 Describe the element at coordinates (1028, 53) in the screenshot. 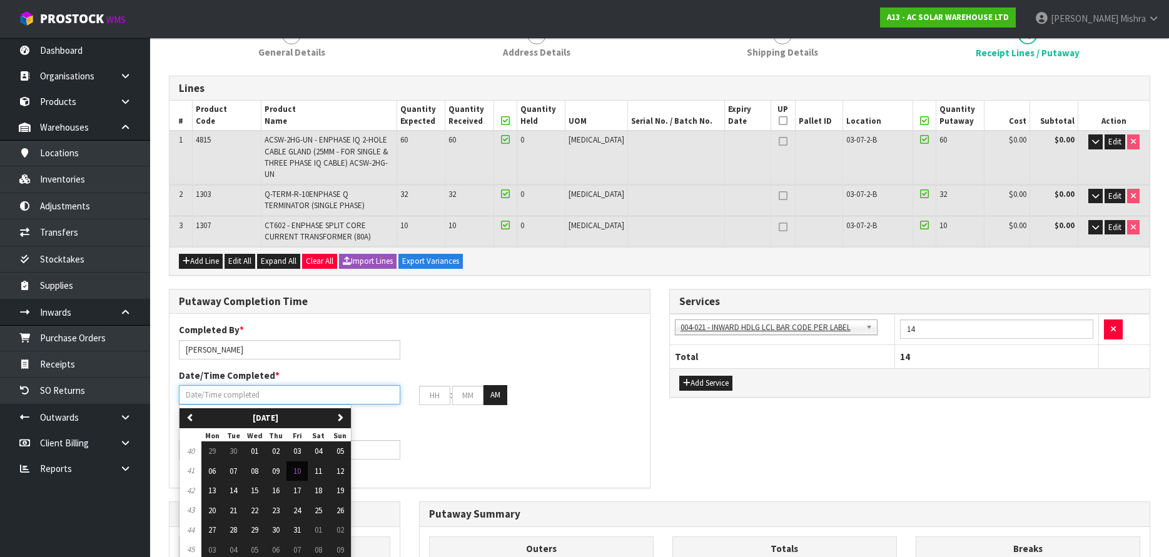

I see `span: Receipt Lines / Putaway` at that location.